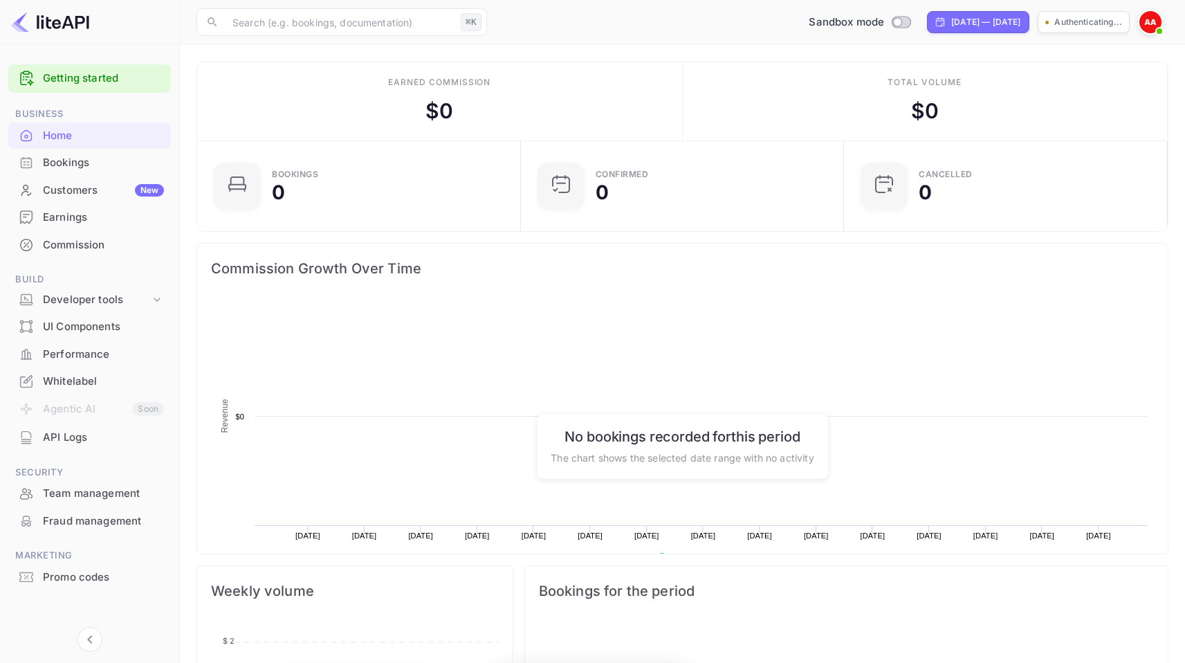  Describe the element at coordinates (89, 114) in the screenshot. I see `span: Business` at that location.